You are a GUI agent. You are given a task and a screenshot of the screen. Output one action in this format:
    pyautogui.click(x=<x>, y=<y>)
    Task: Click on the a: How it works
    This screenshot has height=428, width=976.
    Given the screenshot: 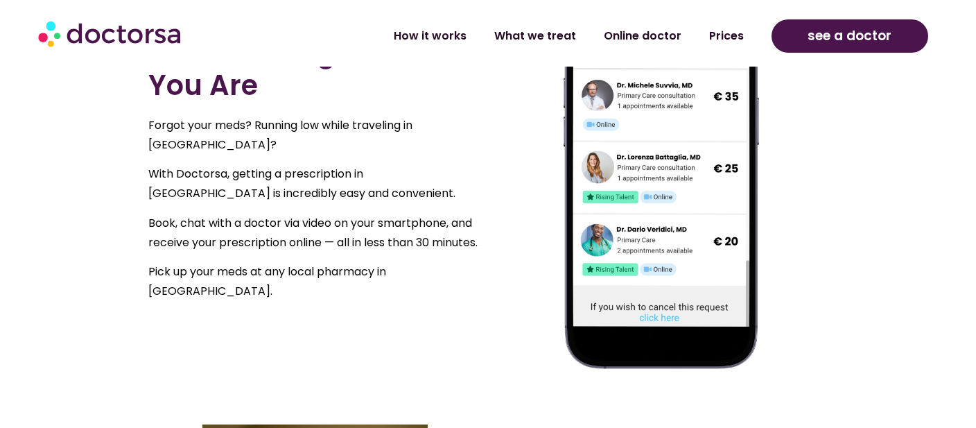 What is the action you would take?
    pyautogui.click(x=430, y=36)
    